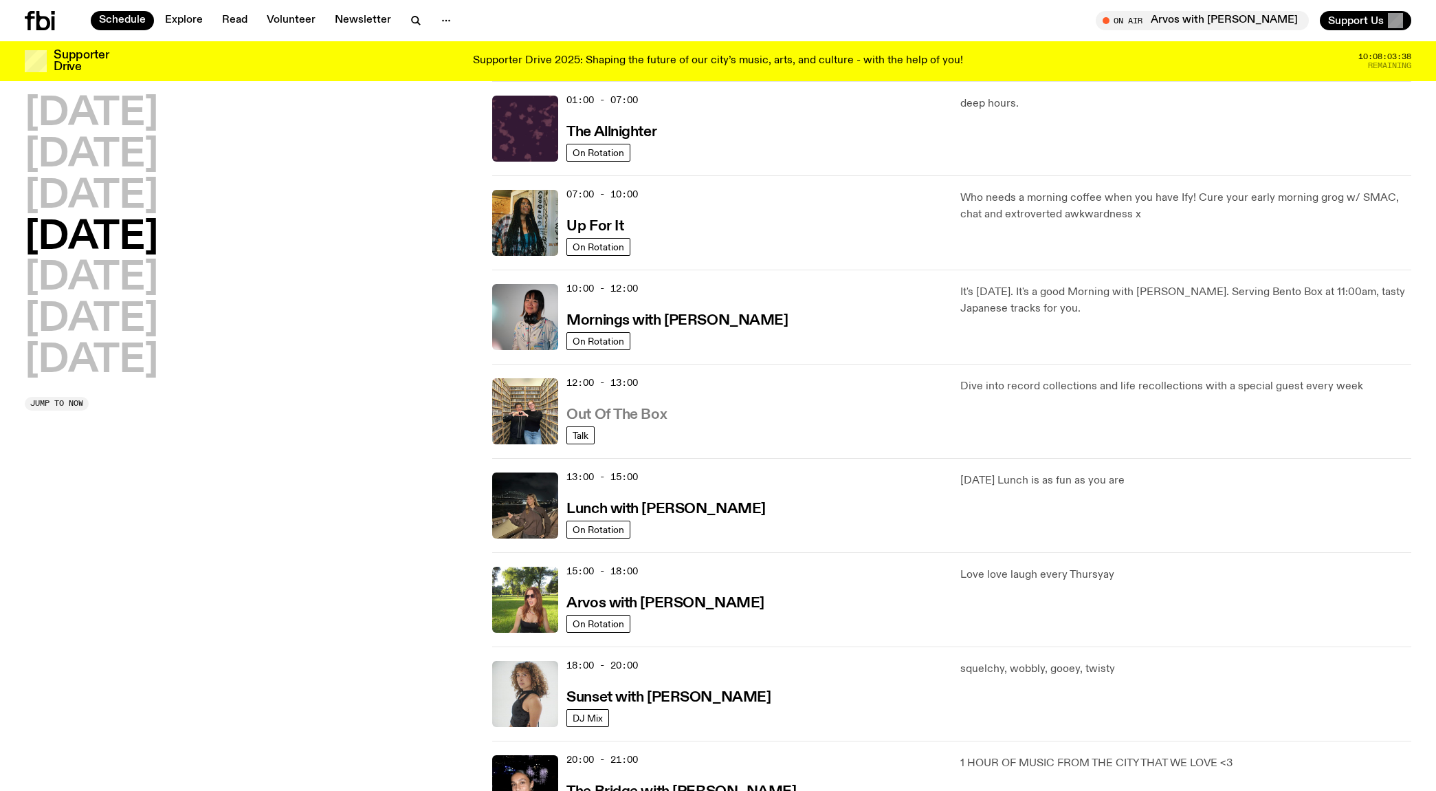 The width and height of the screenshot is (1436, 791). I want to click on img: Lizzie Bowles is sitting in a bright green field of grass, with dark sunglasses and a black top. ..., so click(525, 600).